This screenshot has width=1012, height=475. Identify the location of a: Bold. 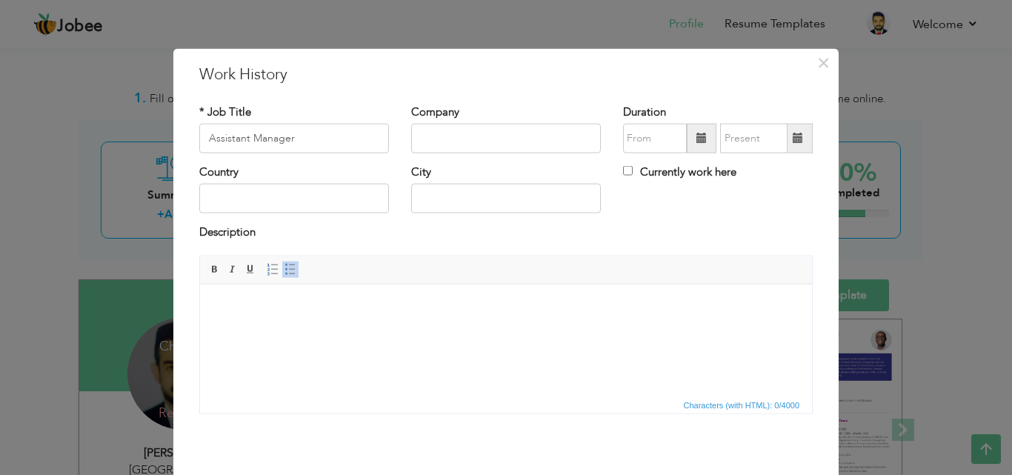
(215, 269).